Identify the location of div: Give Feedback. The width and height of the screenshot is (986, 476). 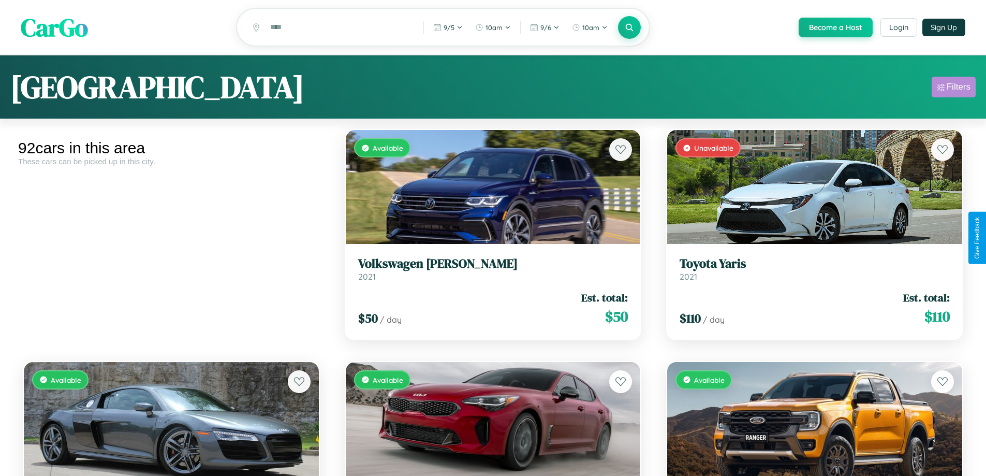
(977, 238).